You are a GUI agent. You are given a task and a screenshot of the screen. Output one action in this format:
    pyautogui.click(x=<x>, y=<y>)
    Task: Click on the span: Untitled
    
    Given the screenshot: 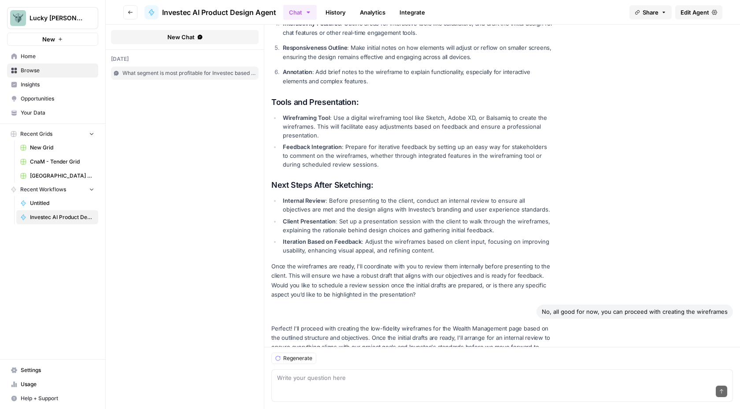 What is the action you would take?
    pyautogui.click(x=62, y=203)
    